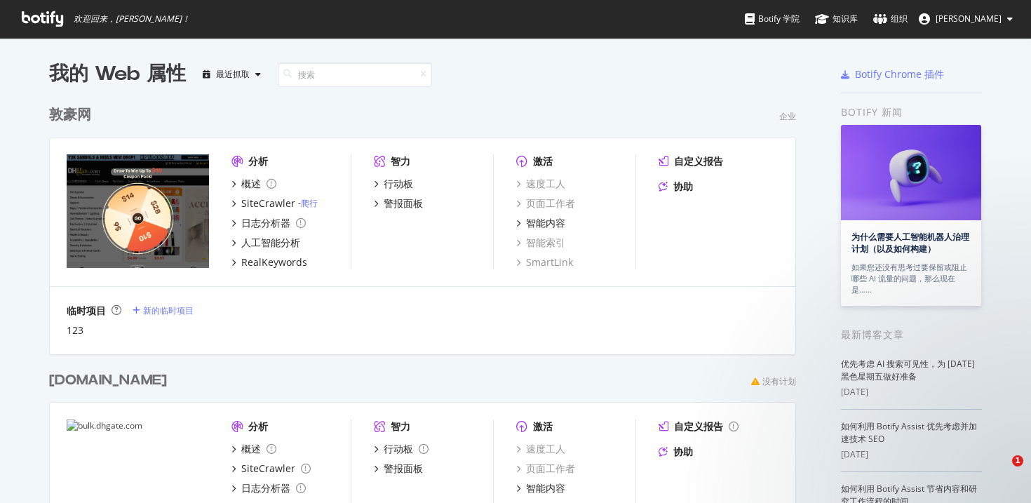 This screenshot has height=503, width=1031. What do you see at coordinates (909, 278) in the screenshot?
I see `font: 如果您还没有思考过要保留或阻止哪些 AI 流量的问题，那么现在是……` at bounding box center [909, 278].